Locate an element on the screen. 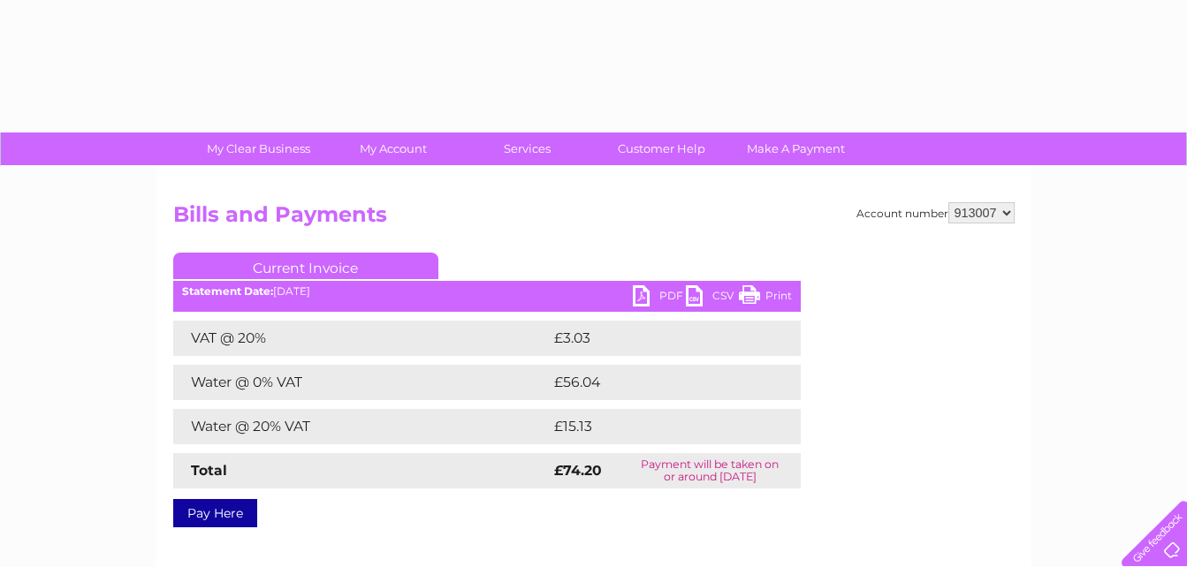 This screenshot has height=567, width=1187. td: Water @ 0% VAT is located at coordinates (361, 383).